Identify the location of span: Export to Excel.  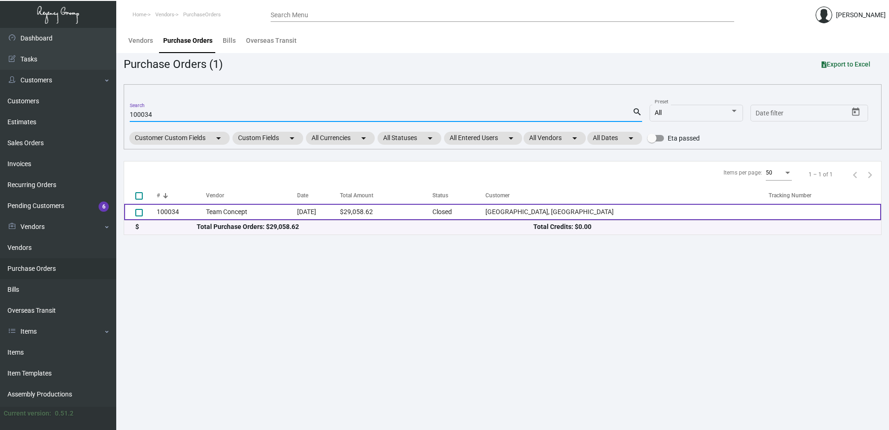
(846, 64).